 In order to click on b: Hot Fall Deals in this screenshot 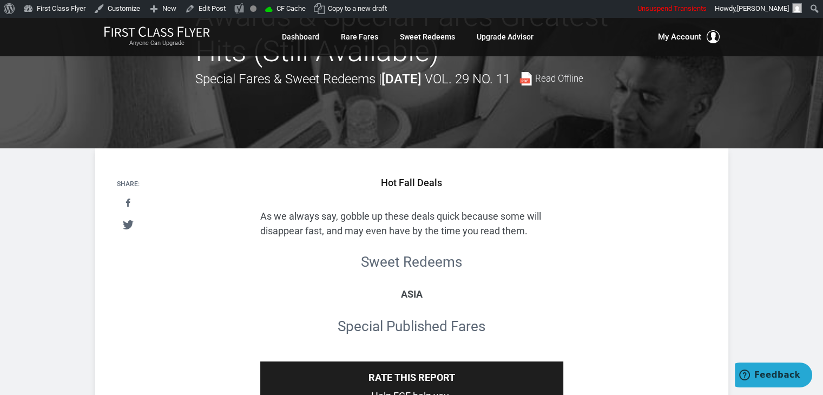, I will do `click(411, 182)`.